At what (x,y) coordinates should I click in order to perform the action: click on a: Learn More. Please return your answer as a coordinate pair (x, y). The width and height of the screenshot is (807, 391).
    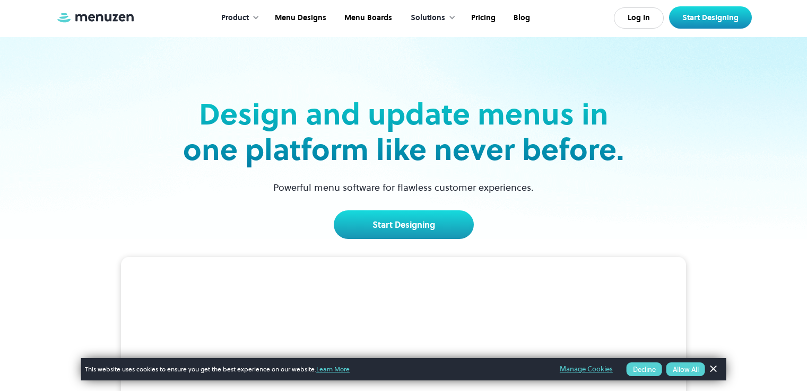
    Looking at the image, I should click on (332, 369).